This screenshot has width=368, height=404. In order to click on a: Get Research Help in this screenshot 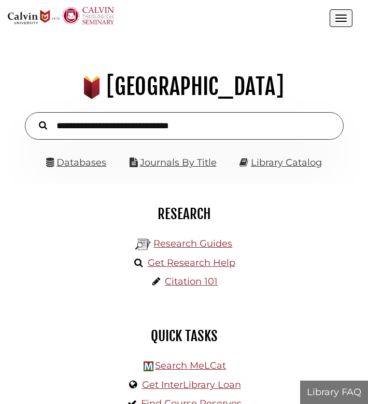, I will do `click(191, 263)`.